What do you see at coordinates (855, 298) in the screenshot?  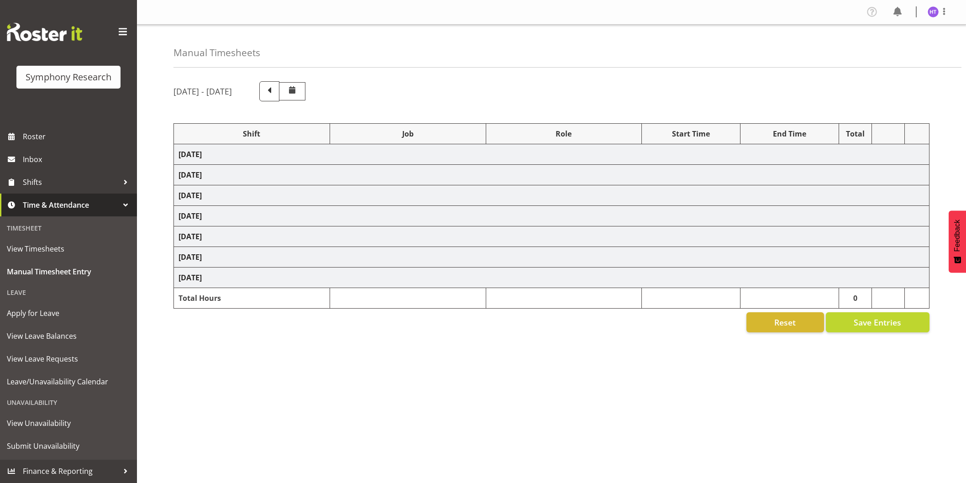 I see `td: 0` at bounding box center [855, 298].